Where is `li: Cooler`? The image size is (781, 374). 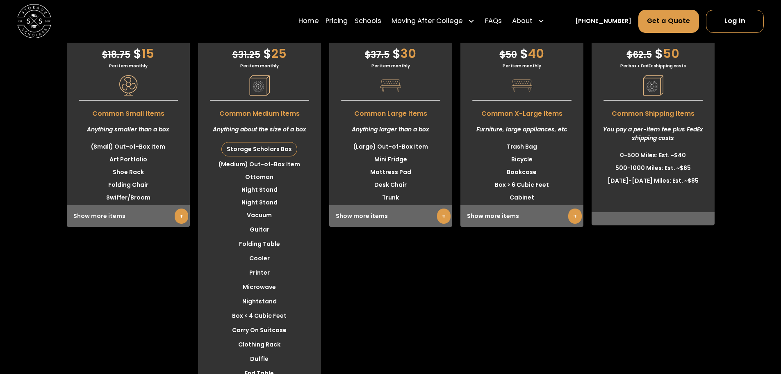 li: Cooler is located at coordinates (260, 258).